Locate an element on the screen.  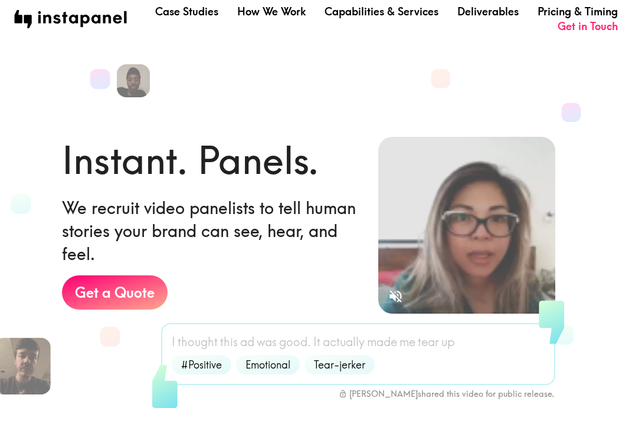
span: It is located at coordinates (317, 342).